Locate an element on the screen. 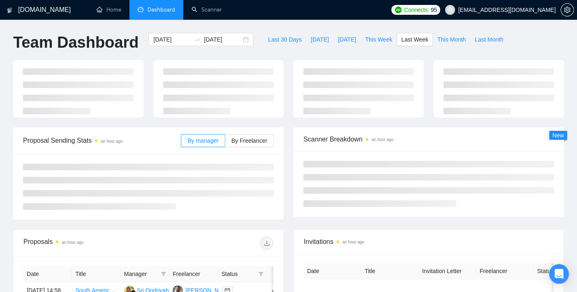  span: This Month is located at coordinates (451, 39).